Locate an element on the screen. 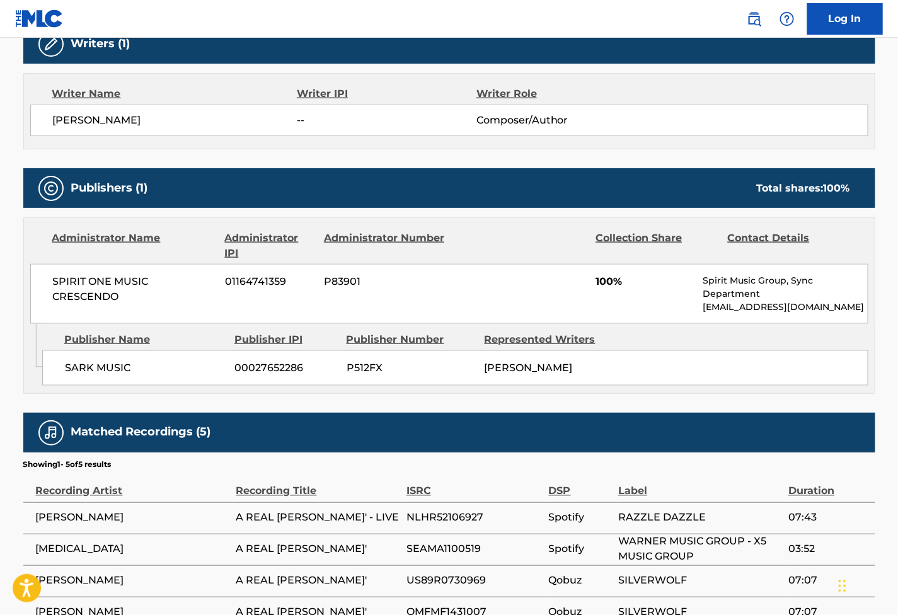 The width and height of the screenshot is (898, 615). span: SARK MUSIC is located at coordinates (145, 368).